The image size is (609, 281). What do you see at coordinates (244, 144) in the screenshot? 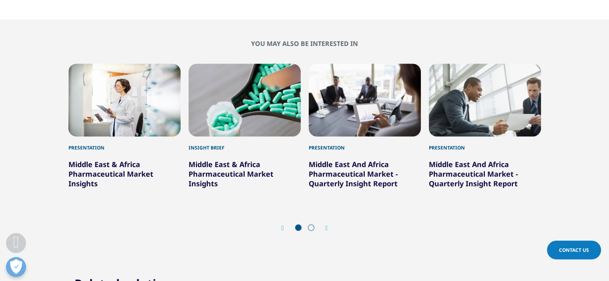
I see `div: Insight Brief` at bounding box center [244, 144].